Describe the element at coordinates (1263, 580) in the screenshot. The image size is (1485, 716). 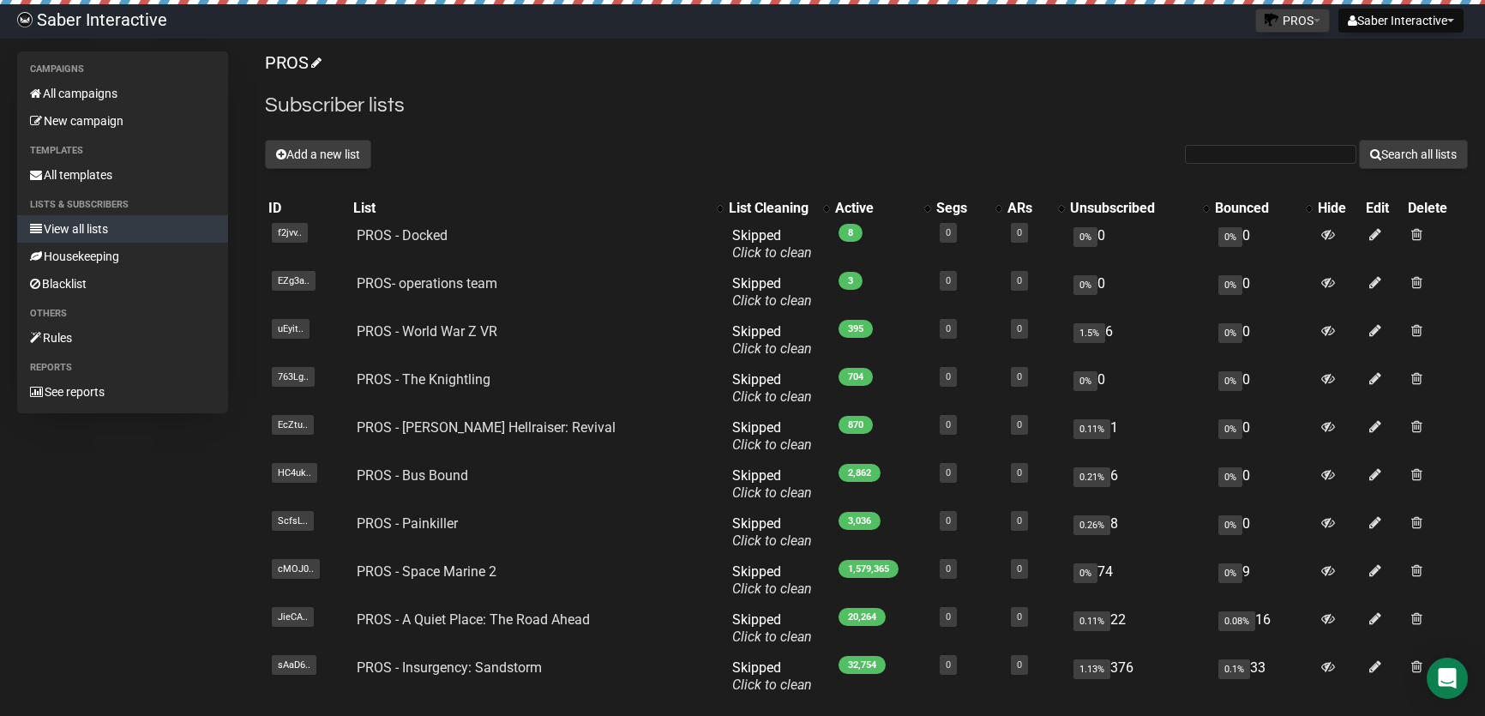
I see `td: 9` at that location.